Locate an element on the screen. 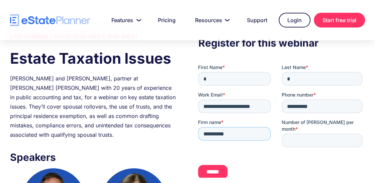 The height and width of the screenshot is (183, 375). h3: Speakers is located at coordinates (93, 157).